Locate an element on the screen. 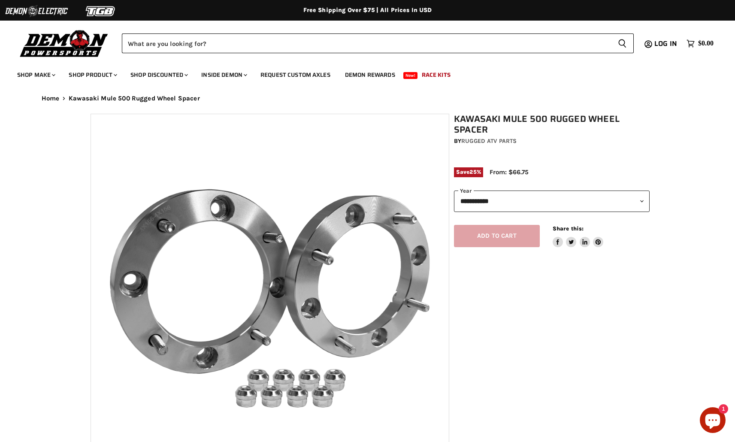 This screenshot has width=735, height=442. a: Rugged ATV Parts is located at coordinates (489, 141).